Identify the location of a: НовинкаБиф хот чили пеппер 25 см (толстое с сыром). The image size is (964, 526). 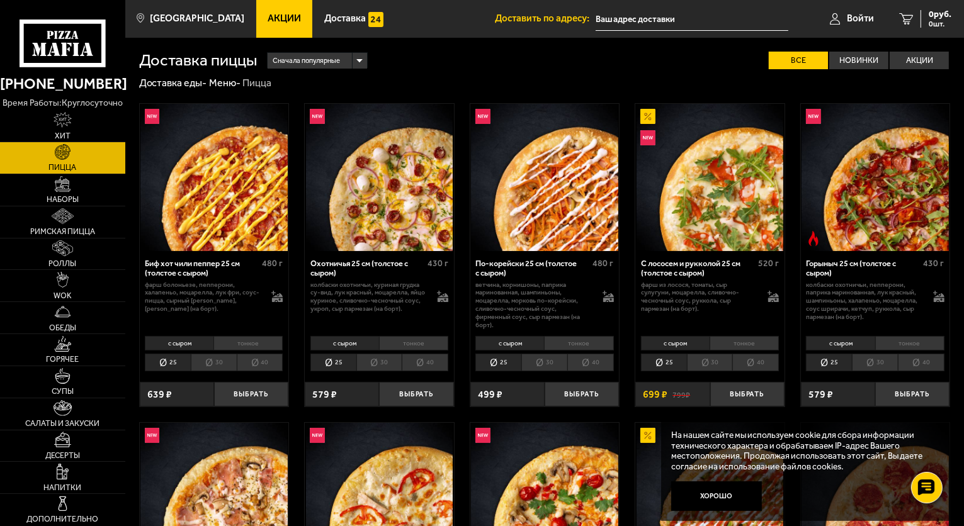
(214, 178).